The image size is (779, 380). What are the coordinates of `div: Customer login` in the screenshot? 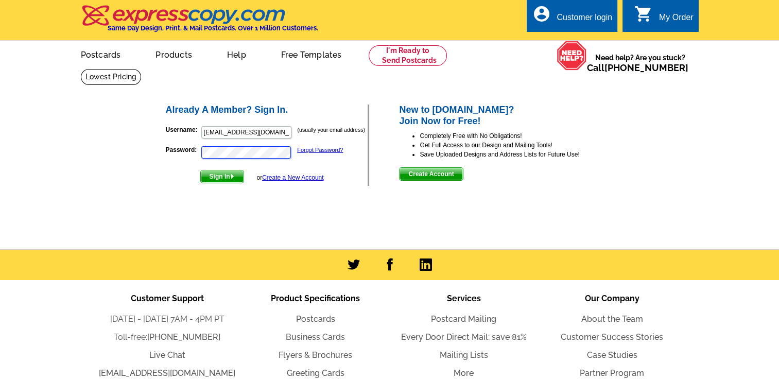 It's located at (585, 20).